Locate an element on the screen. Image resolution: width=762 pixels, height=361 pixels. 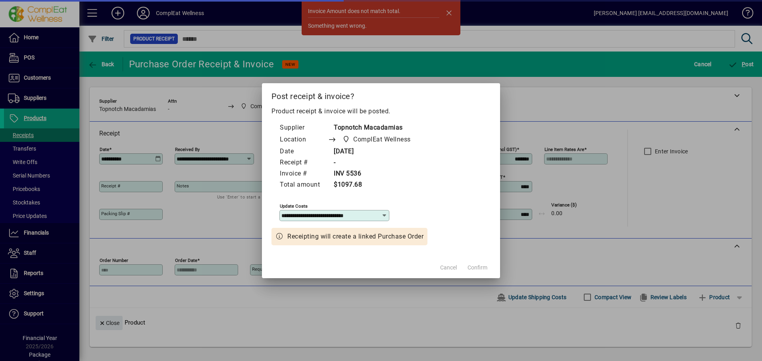
td: Supplier is located at coordinates (303, 128).